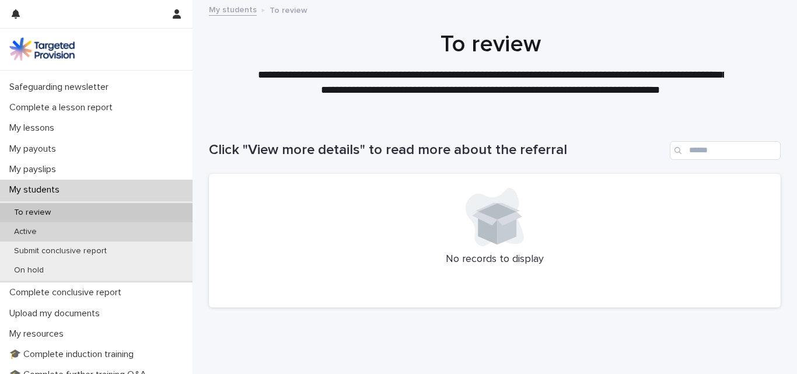 The width and height of the screenshot is (797, 374). What do you see at coordinates (725, 150) in the screenshot?
I see `input: Search` at bounding box center [725, 150].